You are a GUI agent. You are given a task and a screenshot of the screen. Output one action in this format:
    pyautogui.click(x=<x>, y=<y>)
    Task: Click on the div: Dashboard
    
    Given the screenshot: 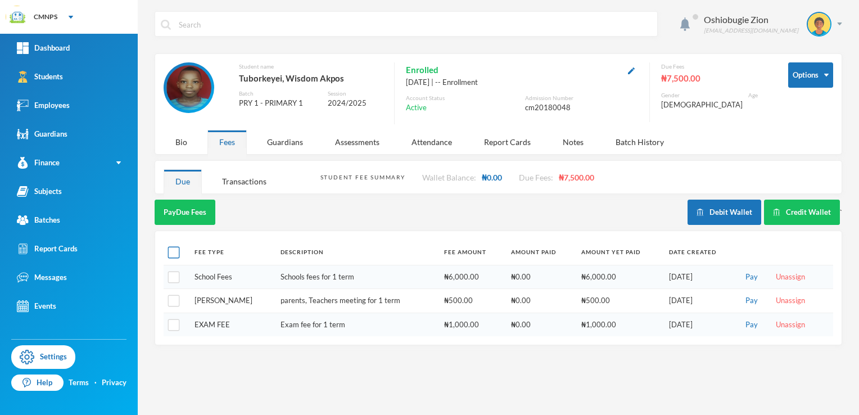 What is the action you would take?
    pyautogui.click(x=43, y=48)
    